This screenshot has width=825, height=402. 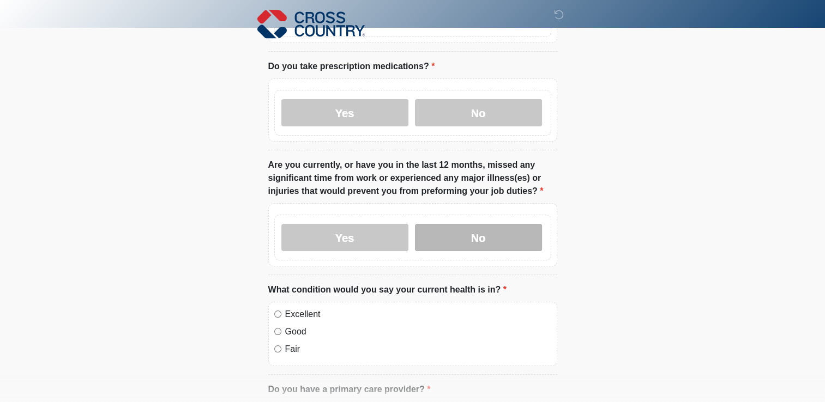 I want to click on input: Good, so click(x=278, y=331).